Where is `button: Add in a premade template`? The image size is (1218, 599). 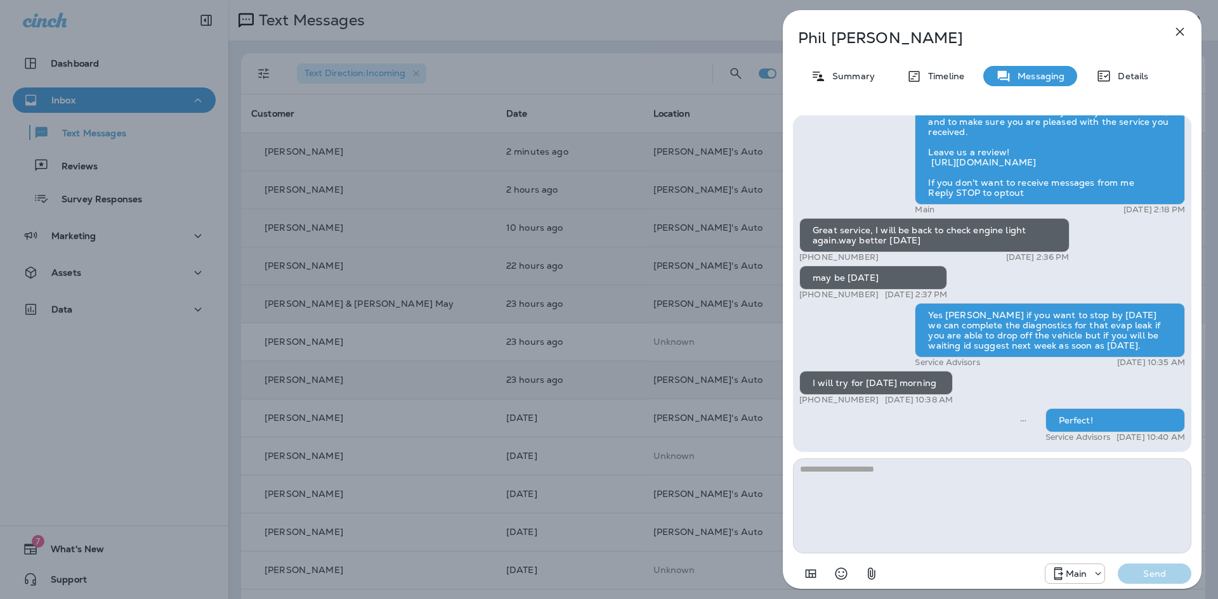
button: Add in a premade template is located at coordinates (811, 574).